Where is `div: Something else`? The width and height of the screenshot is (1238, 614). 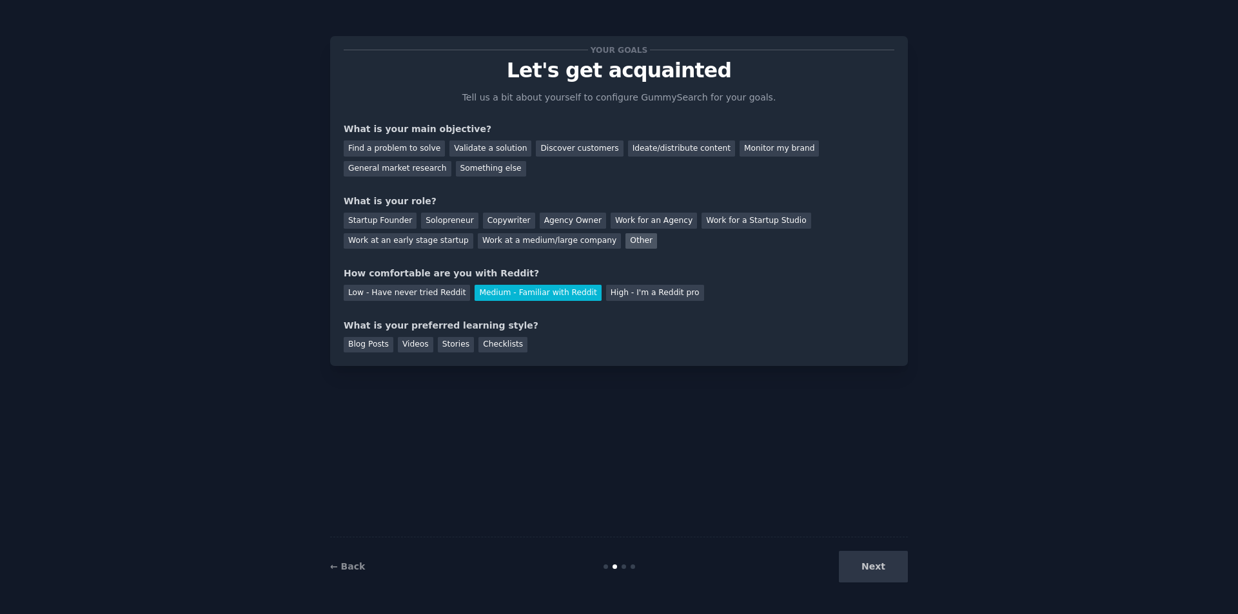 div: Something else is located at coordinates (491, 169).